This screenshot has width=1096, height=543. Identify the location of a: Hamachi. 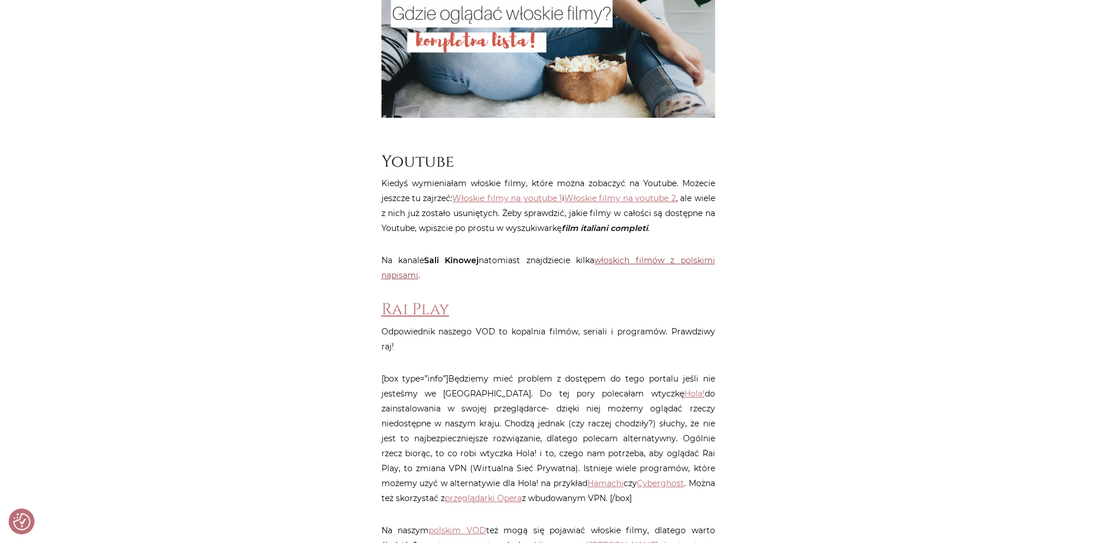
(605, 484).